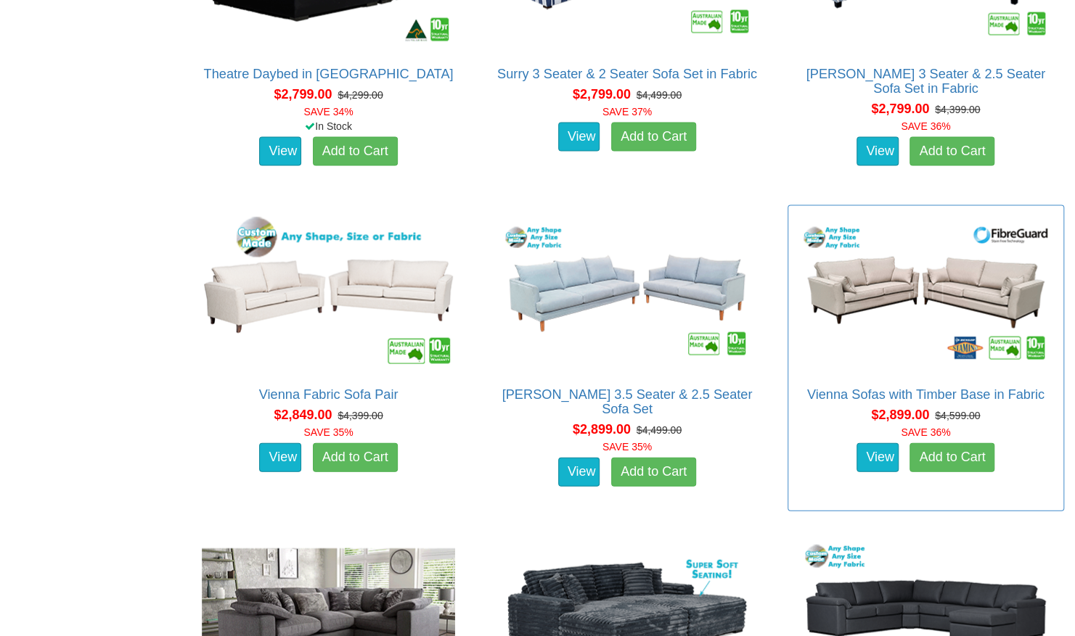  What do you see at coordinates (360, 94) in the screenshot?
I see `del: $4,299.00` at bounding box center [360, 94].